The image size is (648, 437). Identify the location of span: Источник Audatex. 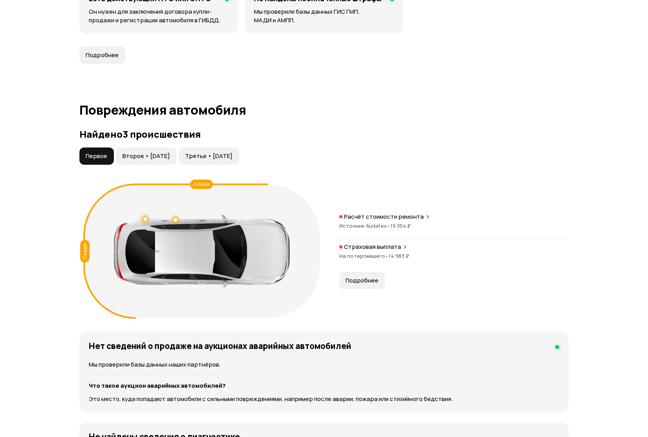
(365, 226).